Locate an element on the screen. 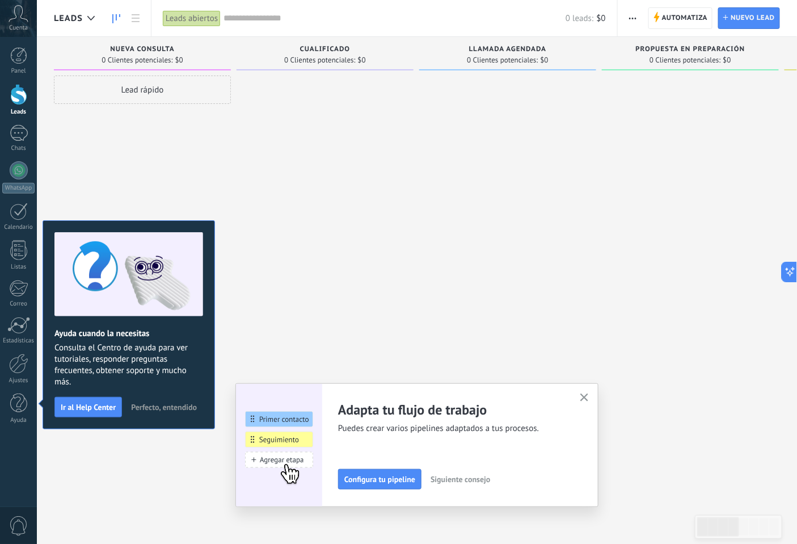 This screenshot has width=797, height=544. span: Siguiente consejo is located at coordinates (460, 479).